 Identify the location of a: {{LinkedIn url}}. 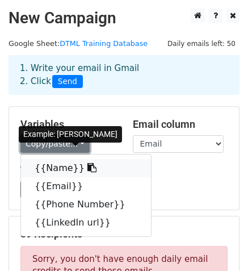
(86, 223).